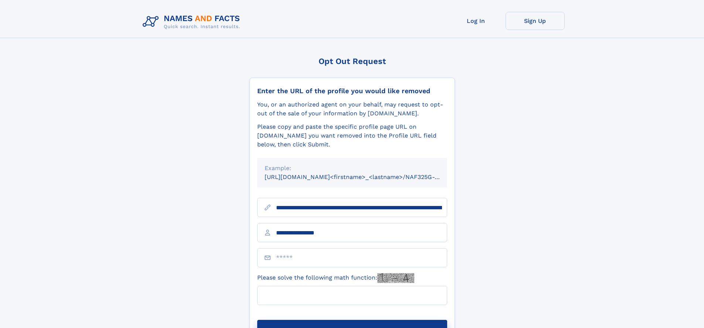 The height and width of the screenshot is (328, 704). What do you see at coordinates (352, 168) in the screenshot?
I see `div: Example:` at bounding box center [352, 168].